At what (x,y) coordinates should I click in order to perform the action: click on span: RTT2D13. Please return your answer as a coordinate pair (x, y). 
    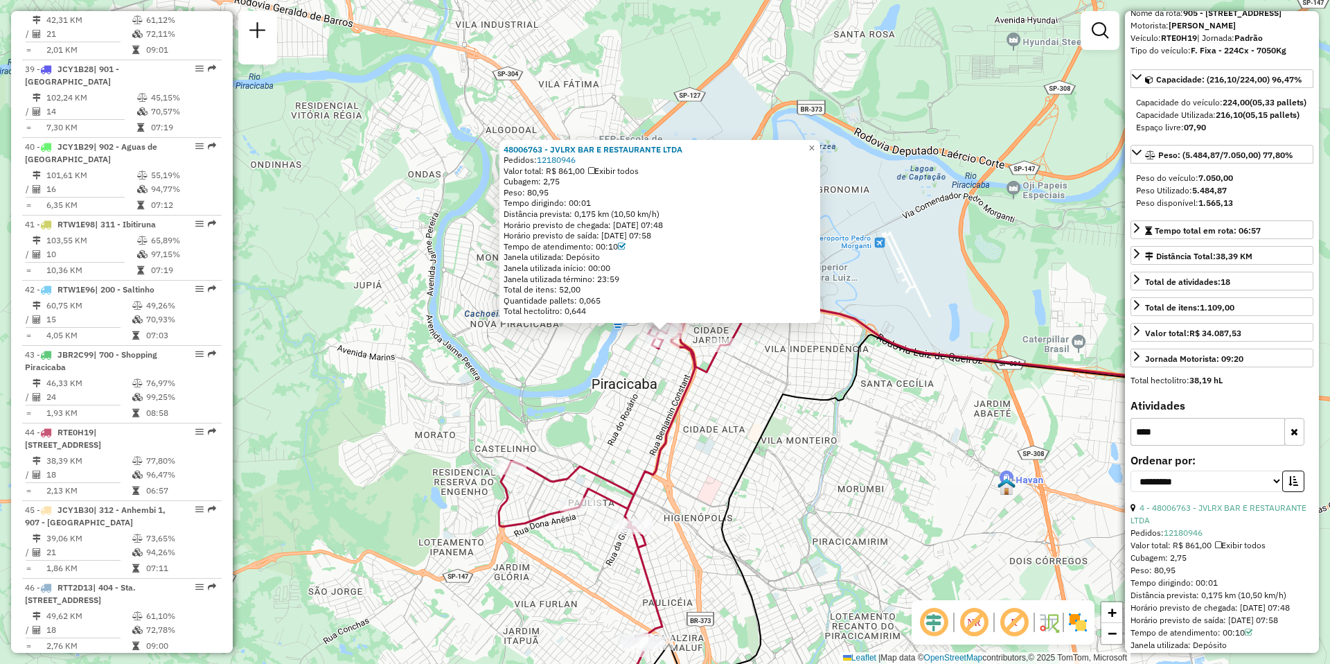
    Looking at the image, I should click on (75, 587).